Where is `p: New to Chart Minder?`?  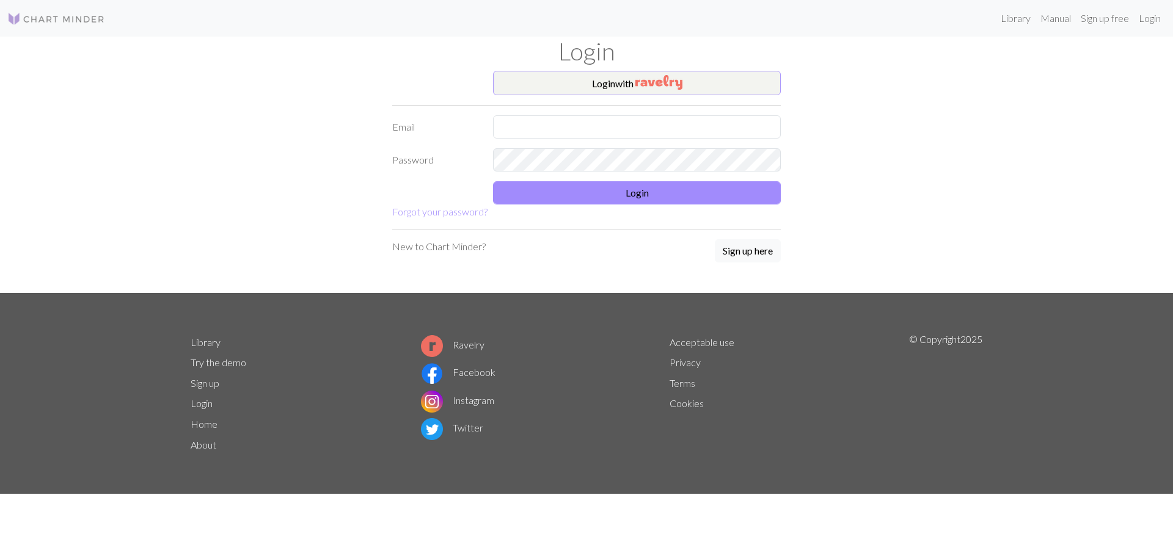
p: New to Chart Minder? is located at coordinates (439, 247).